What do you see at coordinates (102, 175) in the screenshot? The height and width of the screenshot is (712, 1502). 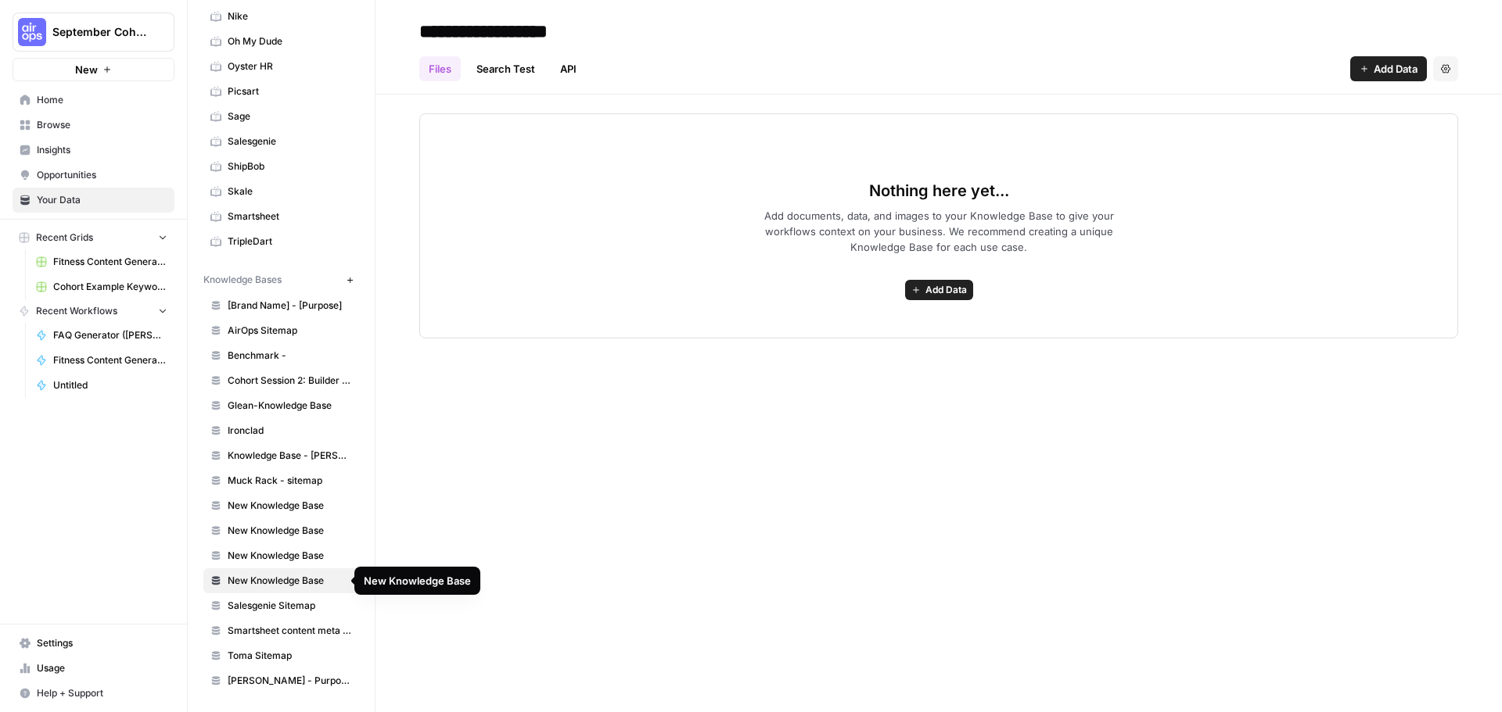 I see `span: Opportunities` at bounding box center [102, 175].